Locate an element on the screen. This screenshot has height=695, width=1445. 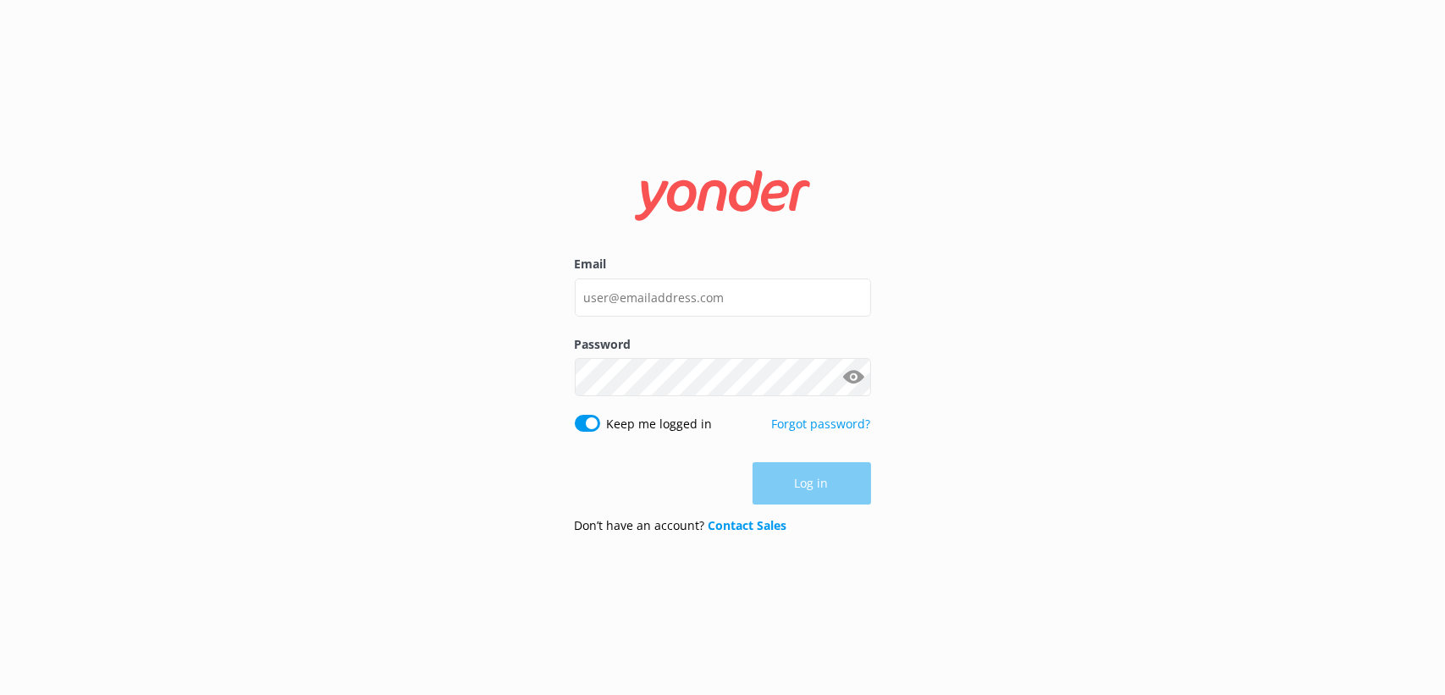
label: Keep me logged in is located at coordinates (659, 424).